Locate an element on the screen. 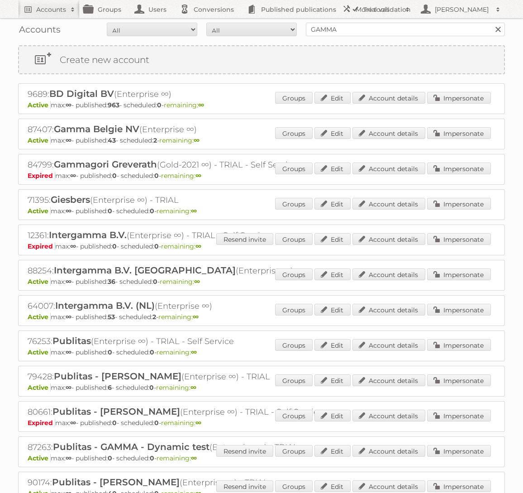 The height and width of the screenshot is (493, 523). h2: 80661: (Enterprise ∞) - TRIAL - Self Service is located at coordinates (186, 412).